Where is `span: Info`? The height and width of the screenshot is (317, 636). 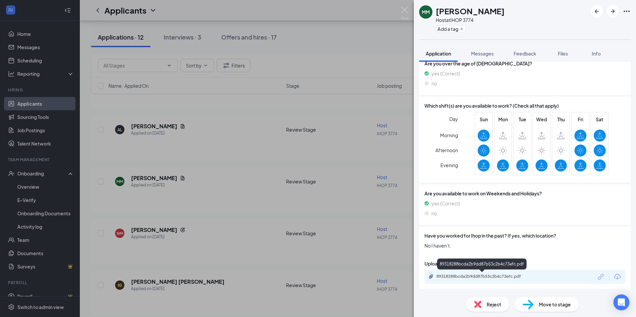
span: Info is located at coordinates (596, 54).